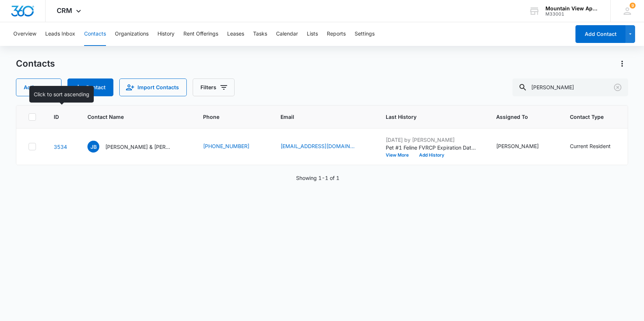 This screenshot has width=644, height=321. Describe the element at coordinates (618, 87) in the screenshot. I see `button: Clear` at that location.